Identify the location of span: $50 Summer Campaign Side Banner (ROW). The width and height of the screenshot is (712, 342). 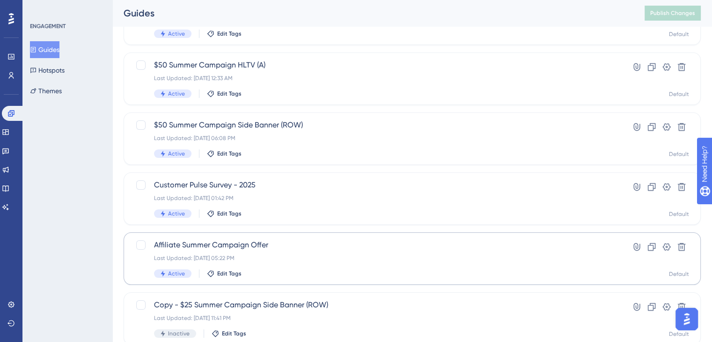
(374, 125).